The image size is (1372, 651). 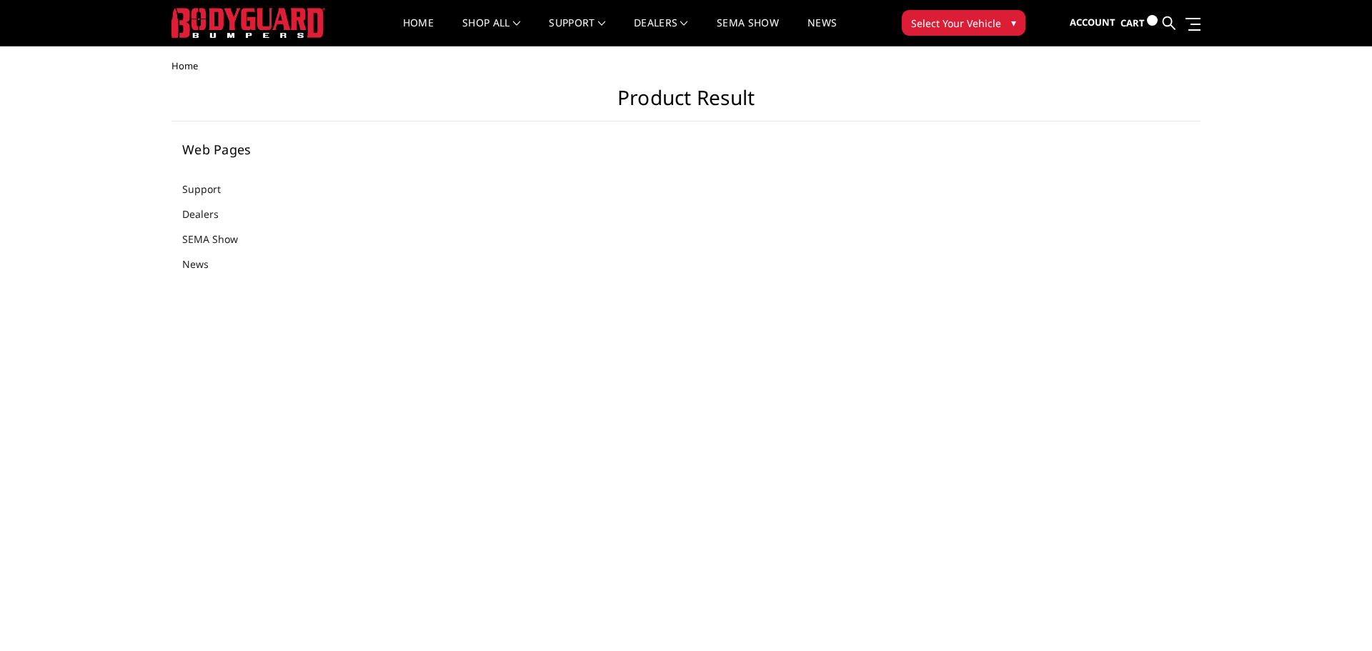 I want to click on h5: Web Pages, so click(x=269, y=149).